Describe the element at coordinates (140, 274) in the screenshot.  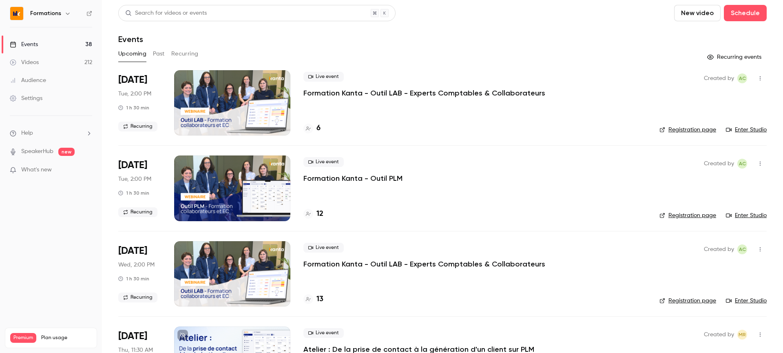
I see `div: Oct 8 Wed, 2:00 PM (Europe/Paris)` at that location.